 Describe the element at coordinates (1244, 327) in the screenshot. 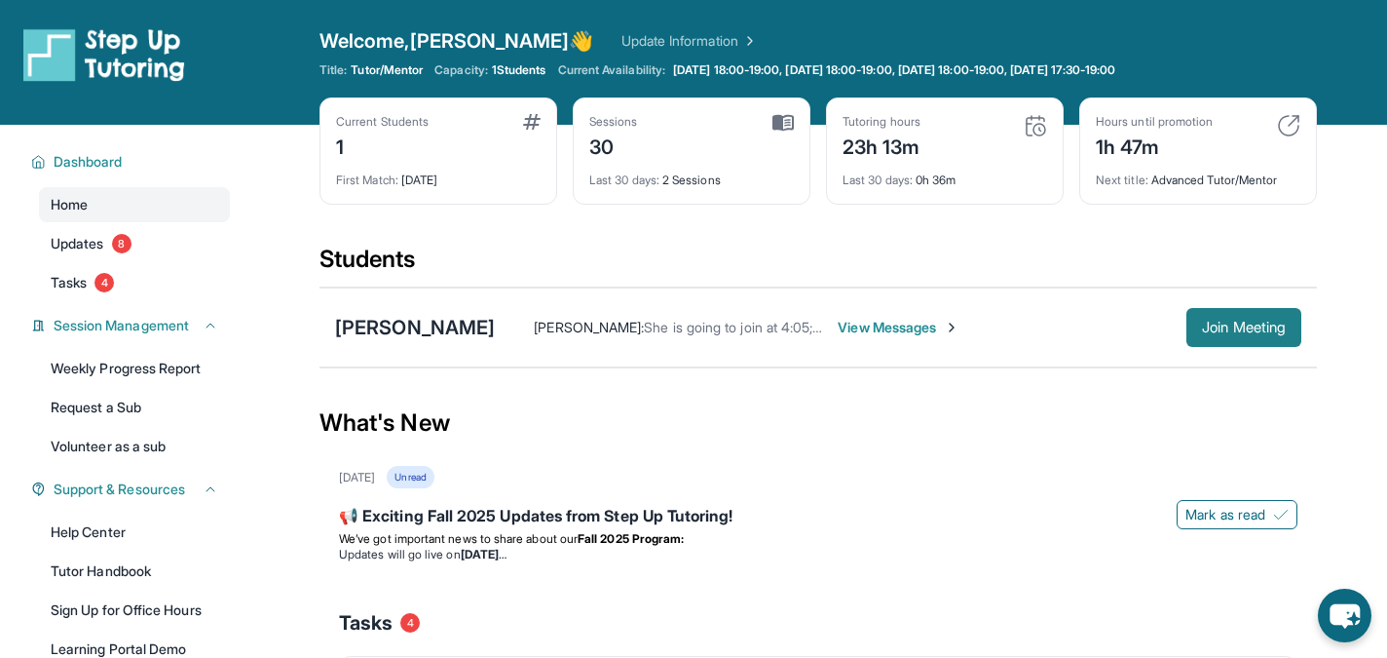

I see `button: Join Meeting` at that location.